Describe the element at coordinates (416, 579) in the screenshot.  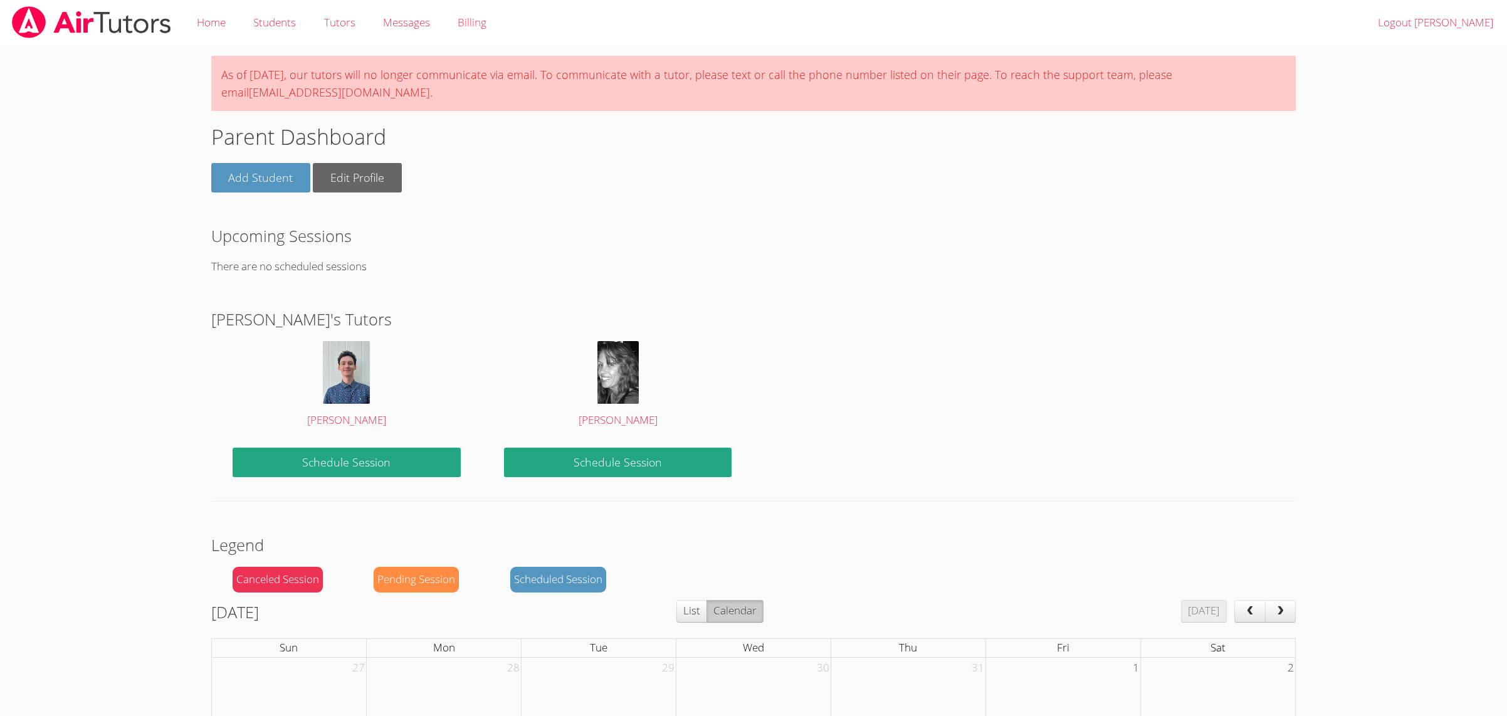
I see `div: Pending Session` at that location.